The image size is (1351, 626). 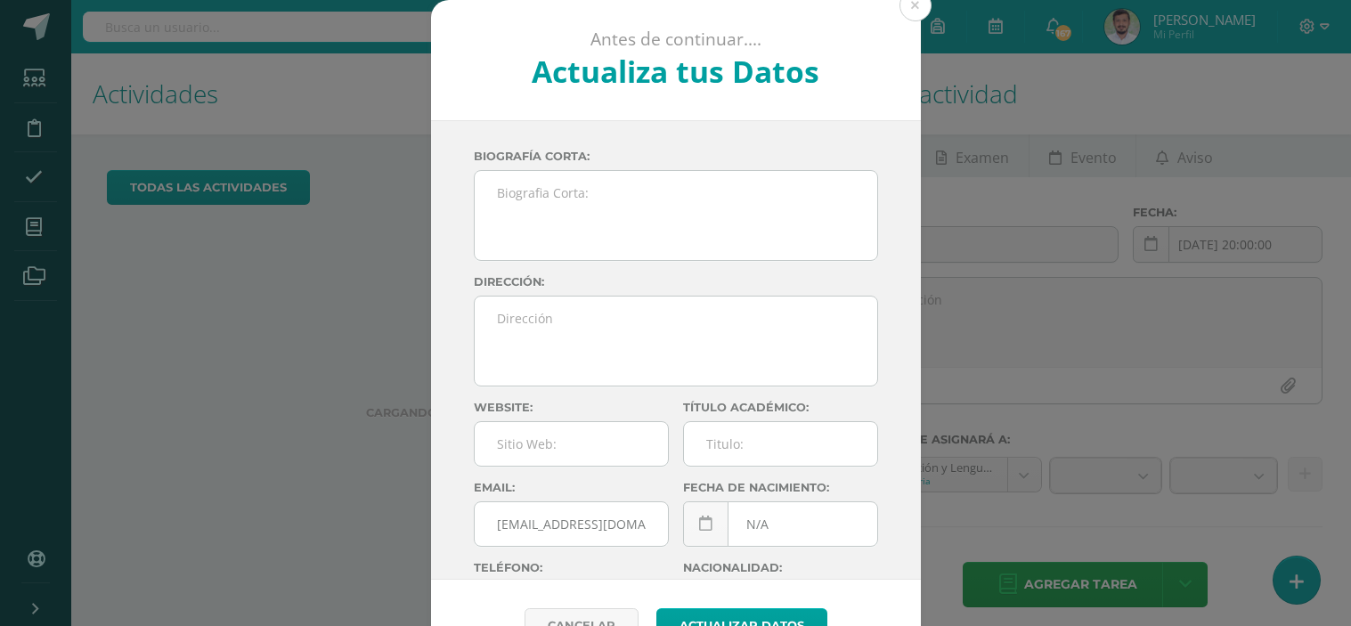 What do you see at coordinates (780, 487) in the screenshot?
I see `label: Fecha de nacimiento:` at bounding box center [780, 487].